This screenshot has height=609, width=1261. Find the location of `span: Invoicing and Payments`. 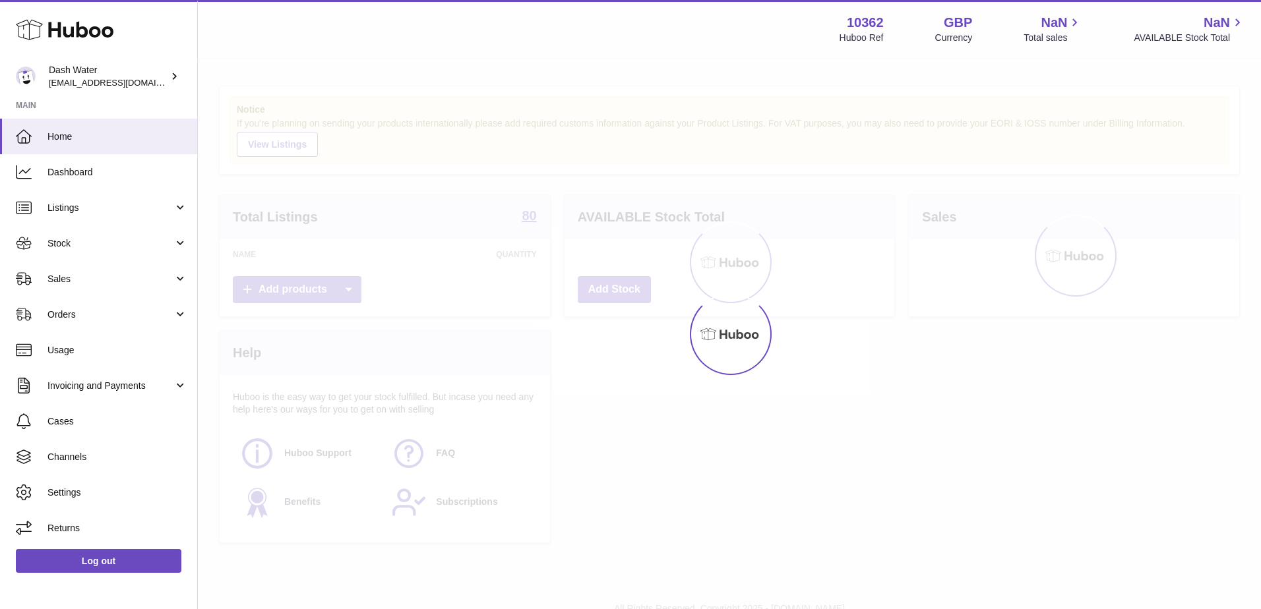

span: Invoicing and Payments is located at coordinates (110, 386).